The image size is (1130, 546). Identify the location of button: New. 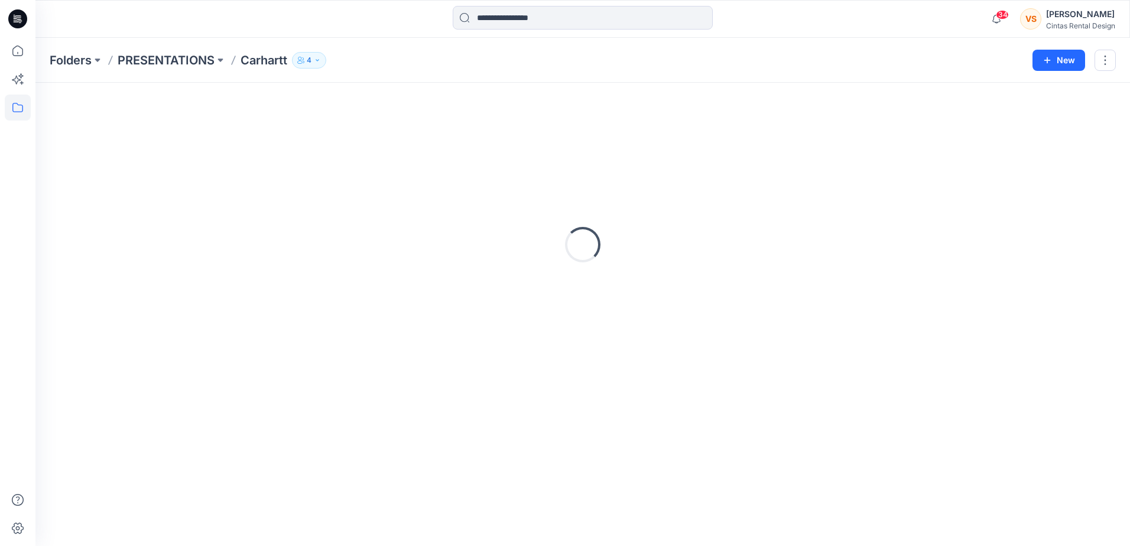
(1059, 60).